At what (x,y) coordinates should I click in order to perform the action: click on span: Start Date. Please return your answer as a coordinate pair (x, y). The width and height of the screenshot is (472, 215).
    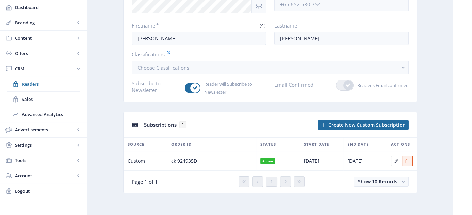
    Looking at the image, I should click on (316, 145).